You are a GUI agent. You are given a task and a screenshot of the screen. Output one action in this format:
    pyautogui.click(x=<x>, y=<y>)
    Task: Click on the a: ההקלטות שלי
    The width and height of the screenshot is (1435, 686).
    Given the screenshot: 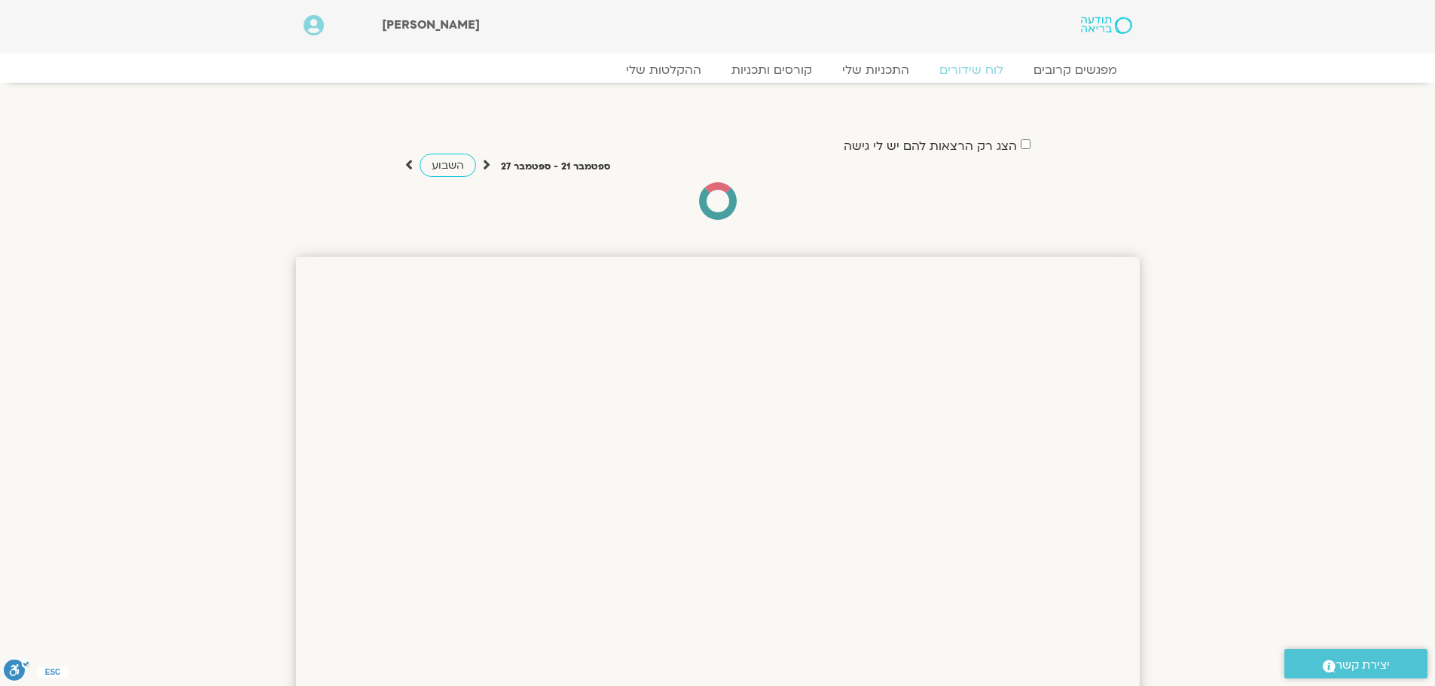 What is the action you would take?
    pyautogui.click(x=663, y=70)
    